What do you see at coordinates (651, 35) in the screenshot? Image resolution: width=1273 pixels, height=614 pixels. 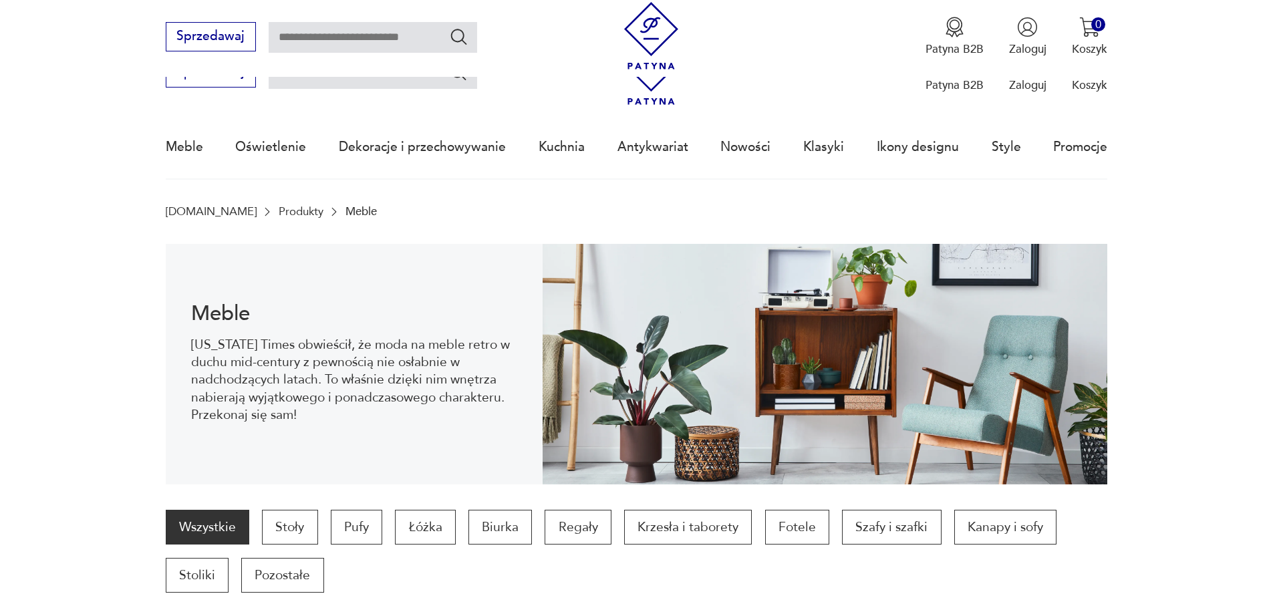 I see `img: Patyna - sklep z meblami i dekoracjami vintage` at bounding box center [651, 35].